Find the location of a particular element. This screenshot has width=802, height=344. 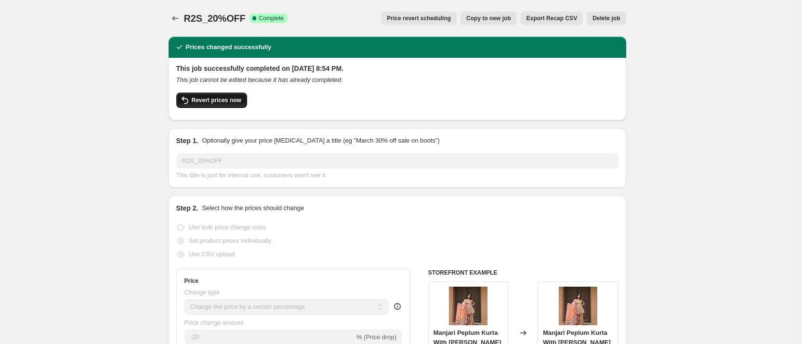

span: Export Recap CSV is located at coordinates (551, 18).